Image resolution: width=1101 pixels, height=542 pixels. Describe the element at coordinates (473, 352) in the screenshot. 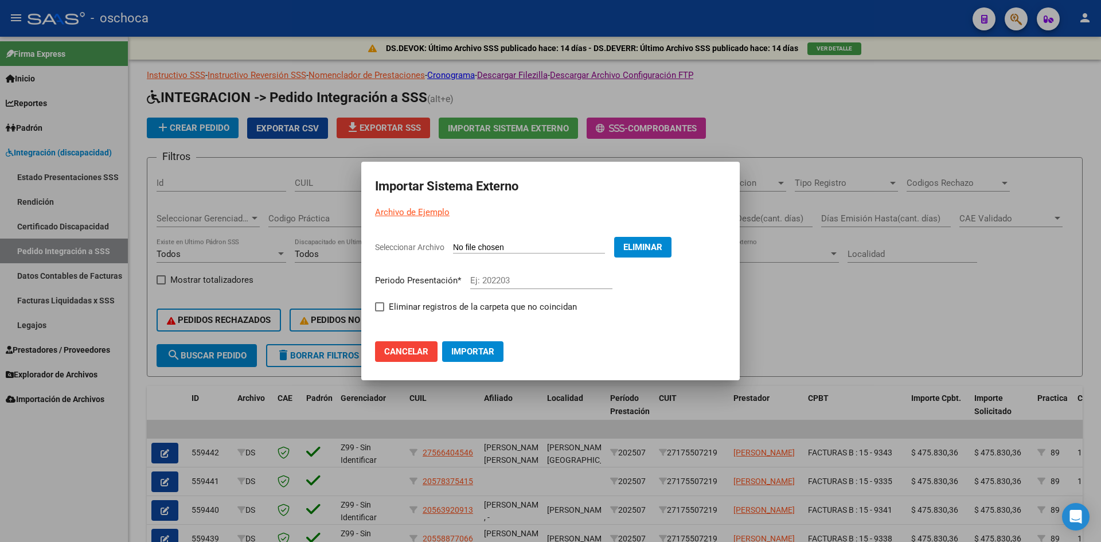

I see `span: Importar` at that location.